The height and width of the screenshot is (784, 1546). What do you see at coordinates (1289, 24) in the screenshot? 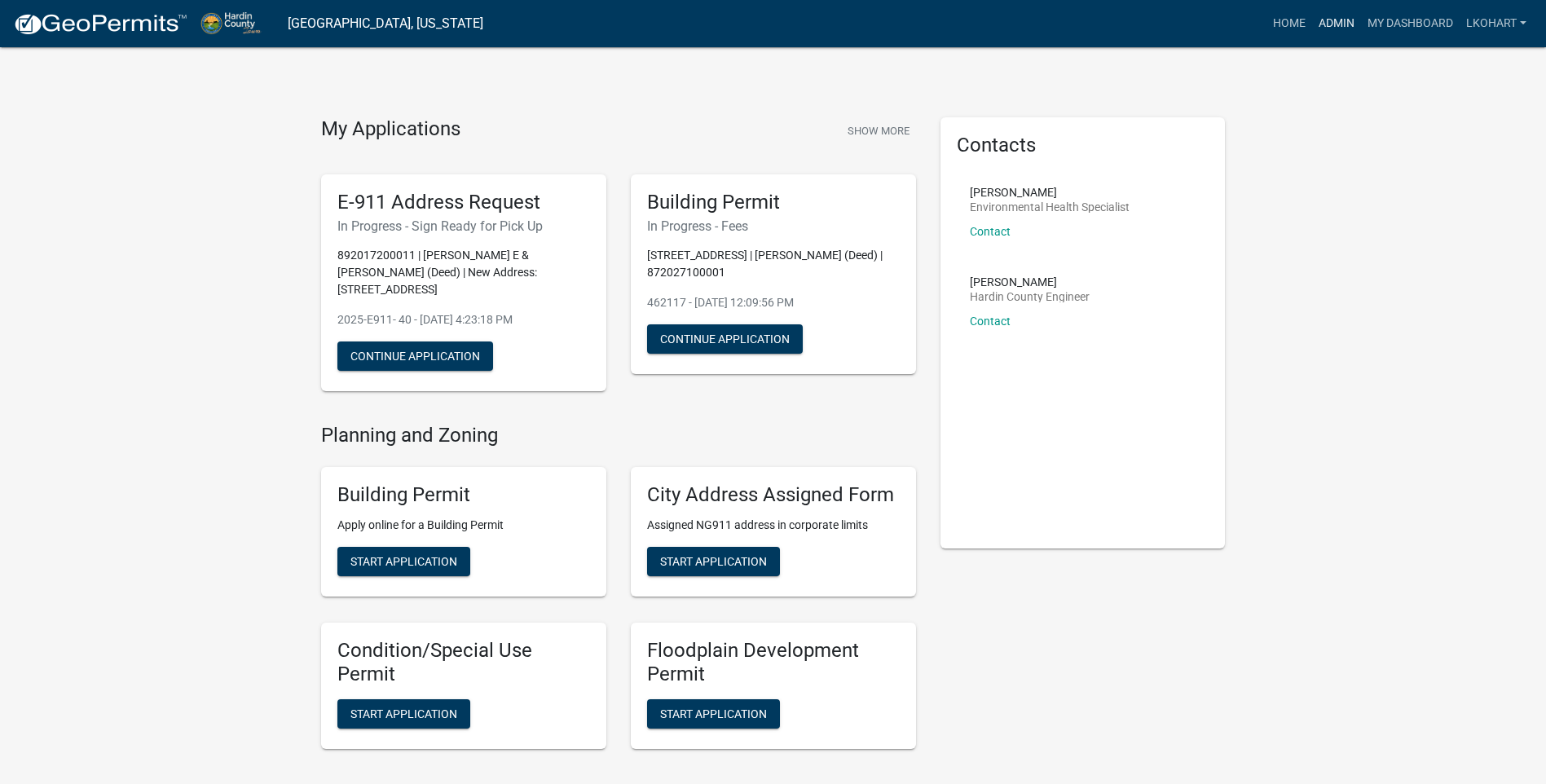
I see `a: Home` at bounding box center [1289, 24].